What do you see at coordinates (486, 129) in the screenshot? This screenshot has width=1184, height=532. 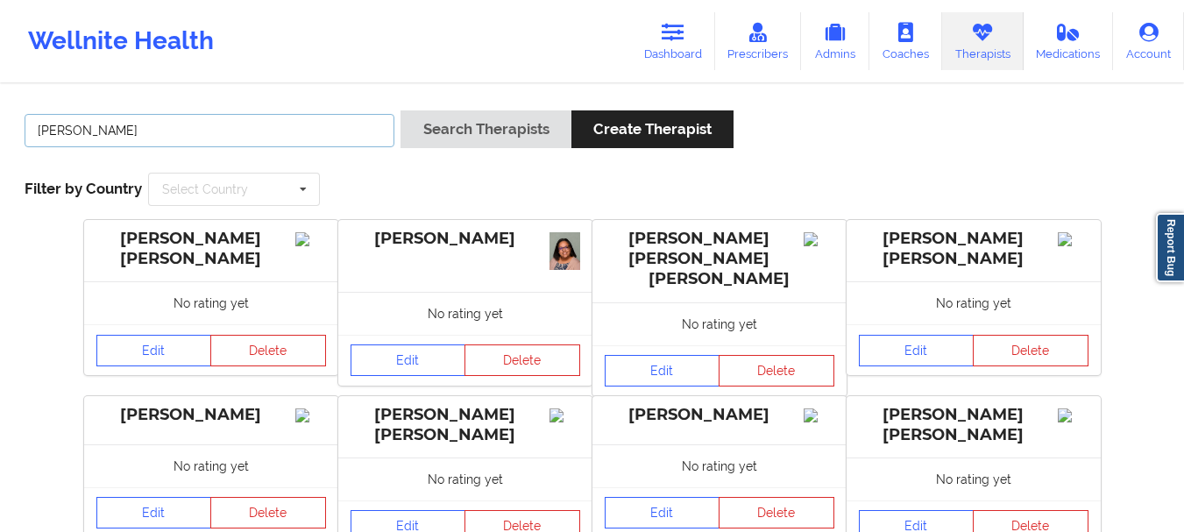 I see `button: Search Therapists` at bounding box center [486, 129].